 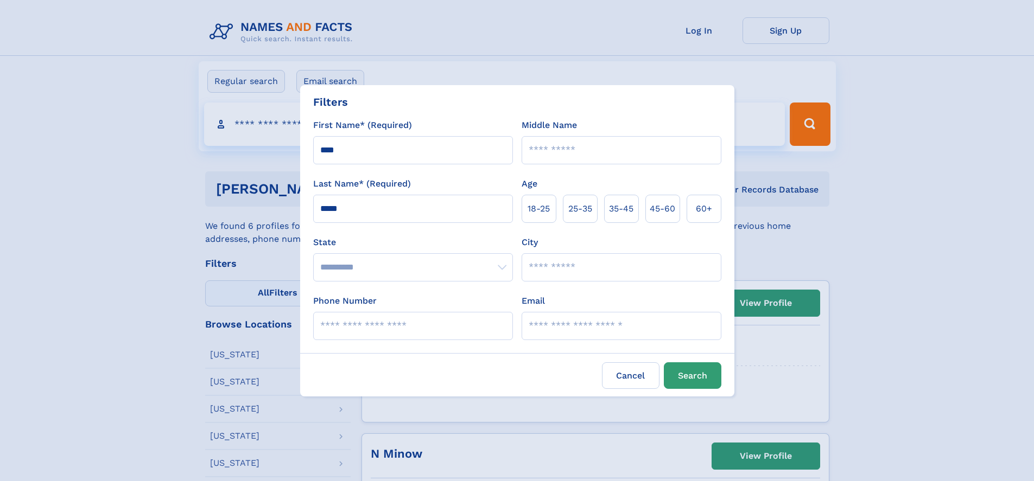 What do you see at coordinates (362, 125) in the screenshot?
I see `label: First Name* (Required)` at bounding box center [362, 125].